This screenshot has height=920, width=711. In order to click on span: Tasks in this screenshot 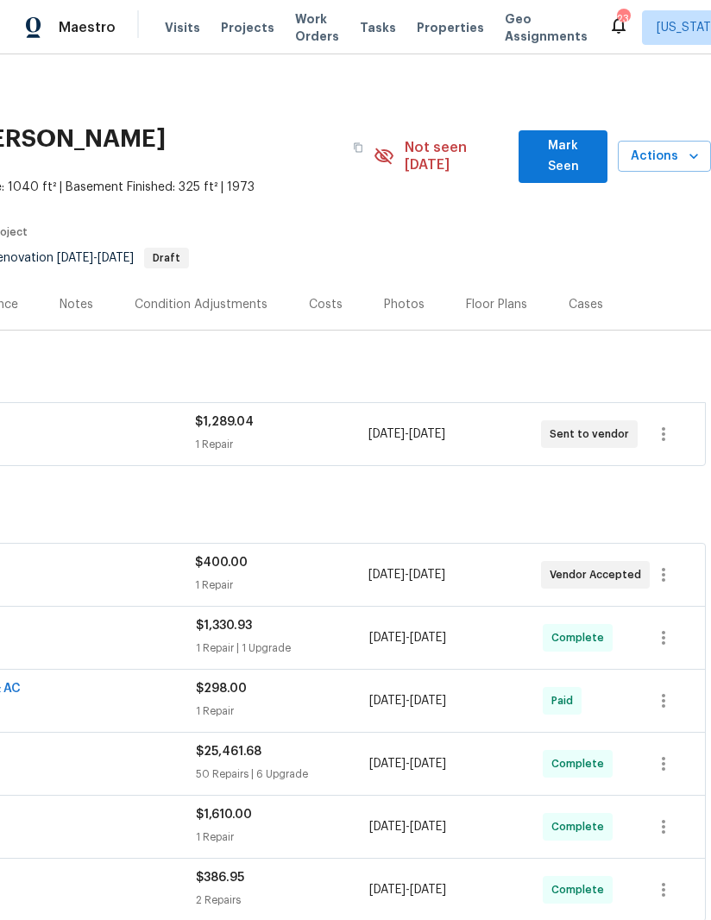, I will do `click(378, 28)`.